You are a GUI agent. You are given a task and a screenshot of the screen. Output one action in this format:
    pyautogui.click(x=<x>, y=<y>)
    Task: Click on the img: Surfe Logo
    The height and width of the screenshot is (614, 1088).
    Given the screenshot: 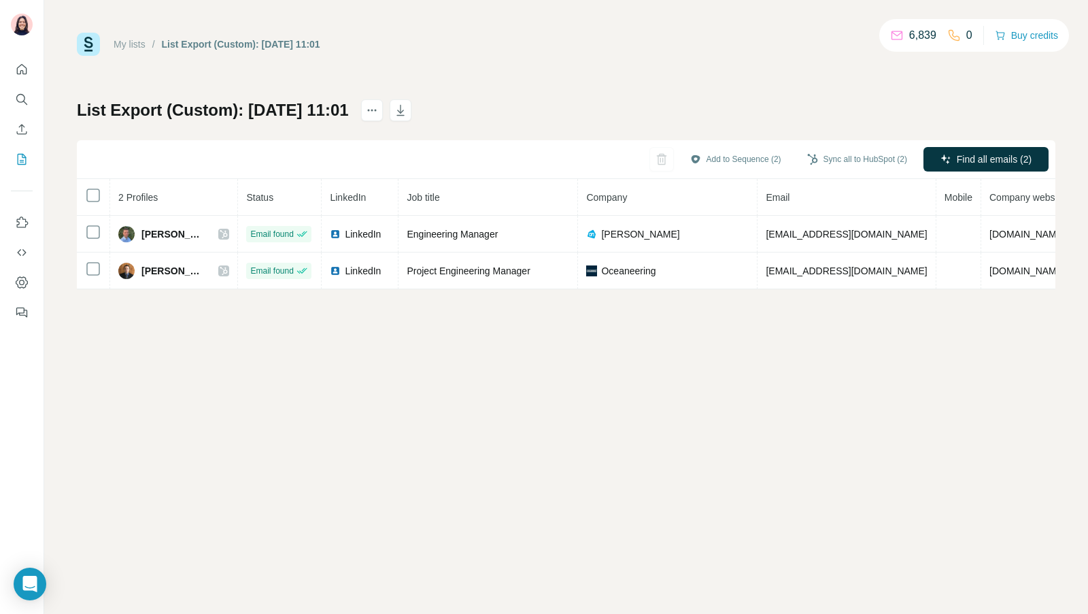 What is the action you would take?
    pyautogui.click(x=88, y=44)
    